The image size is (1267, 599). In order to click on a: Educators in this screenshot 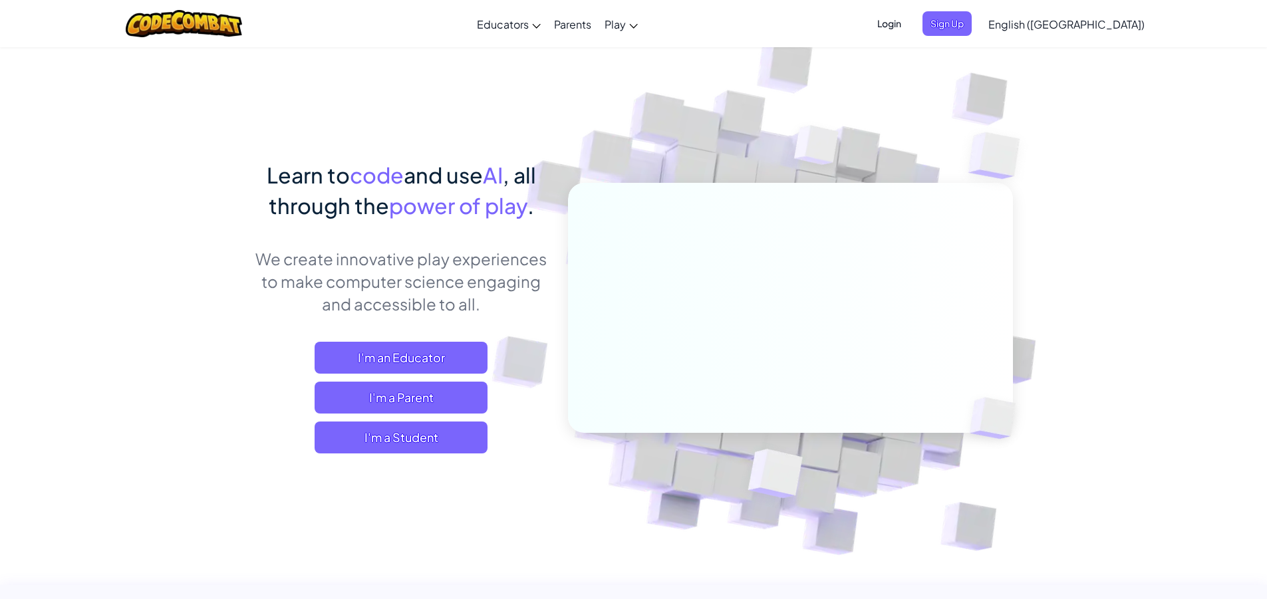, I will do `click(509, 24)`.